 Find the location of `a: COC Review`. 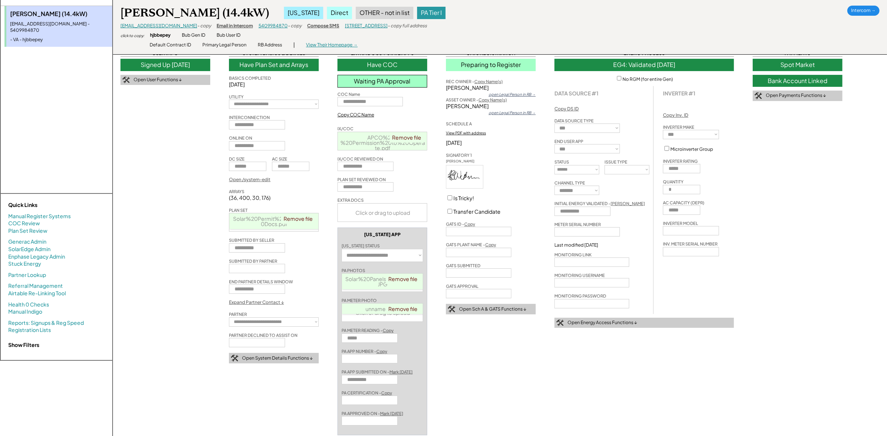

a: COC Review is located at coordinates (24, 223).